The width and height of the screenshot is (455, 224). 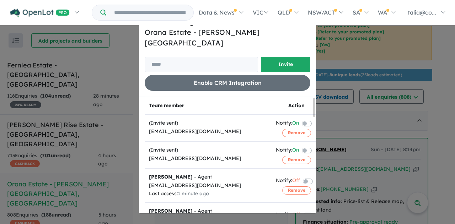 I want to click on th: Team member, so click(x=208, y=106).